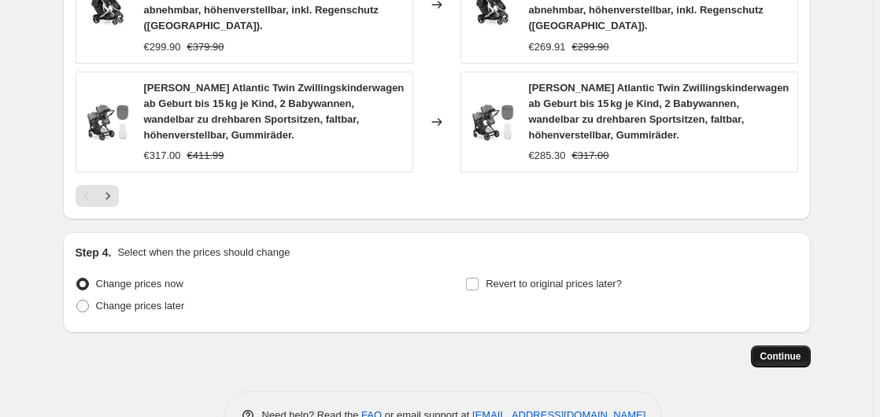 This screenshot has height=417, width=880. Describe the element at coordinates (553, 283) in the screenshot. I see `span: Revert to original prices later?` at that location.